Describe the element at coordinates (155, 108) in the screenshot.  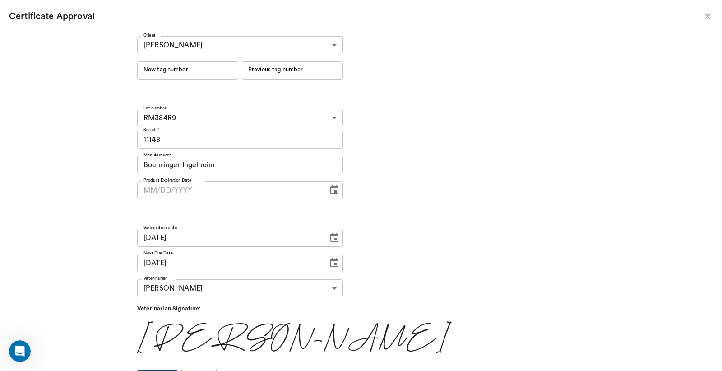
I see `label: Lot number` at that location.